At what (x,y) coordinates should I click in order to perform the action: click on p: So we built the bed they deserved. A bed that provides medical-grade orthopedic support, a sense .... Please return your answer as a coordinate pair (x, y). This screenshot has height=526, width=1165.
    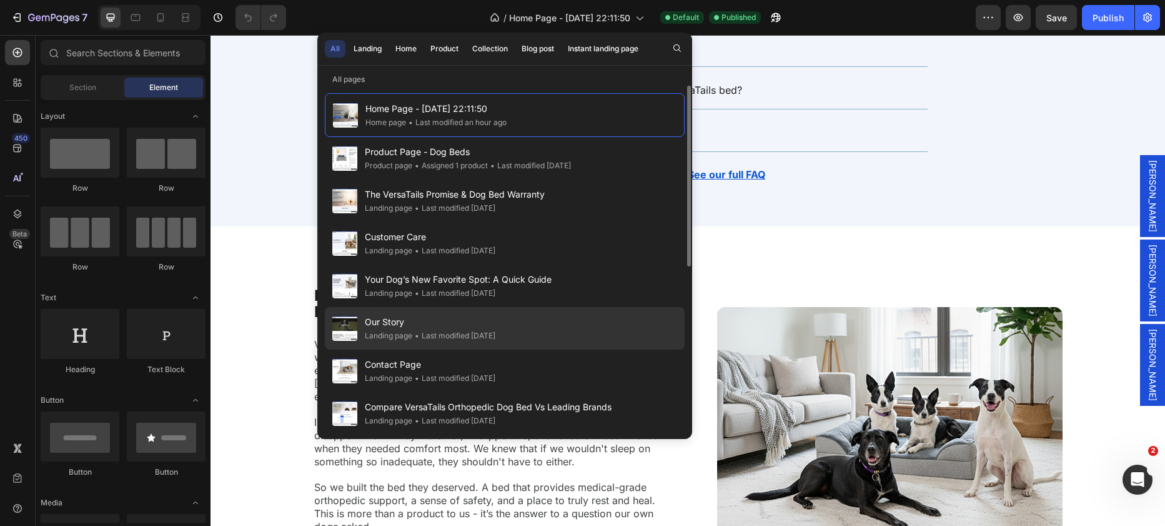
    Looking at the image, I should click on (285, 471).